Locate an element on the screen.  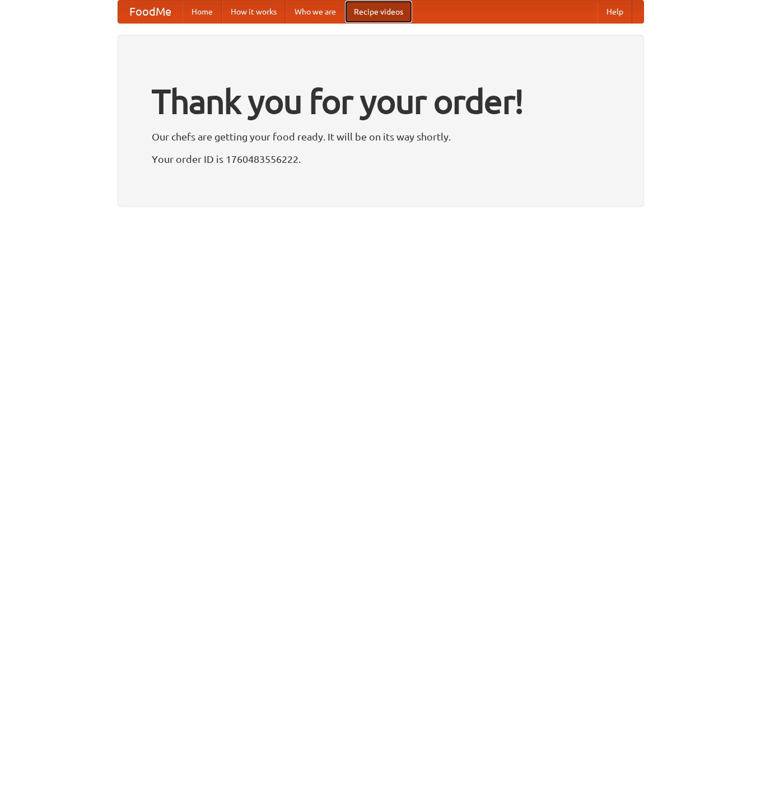
h1: Thank you for your order! is located at coordinates (381, 101).